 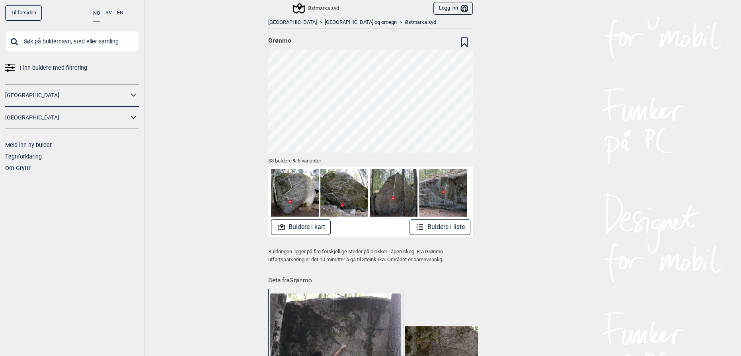 What do you see at coordinates (394, 193) in the screenshot?
I see `img: Senterpartiet 200824` at bounding box center [394, 193].